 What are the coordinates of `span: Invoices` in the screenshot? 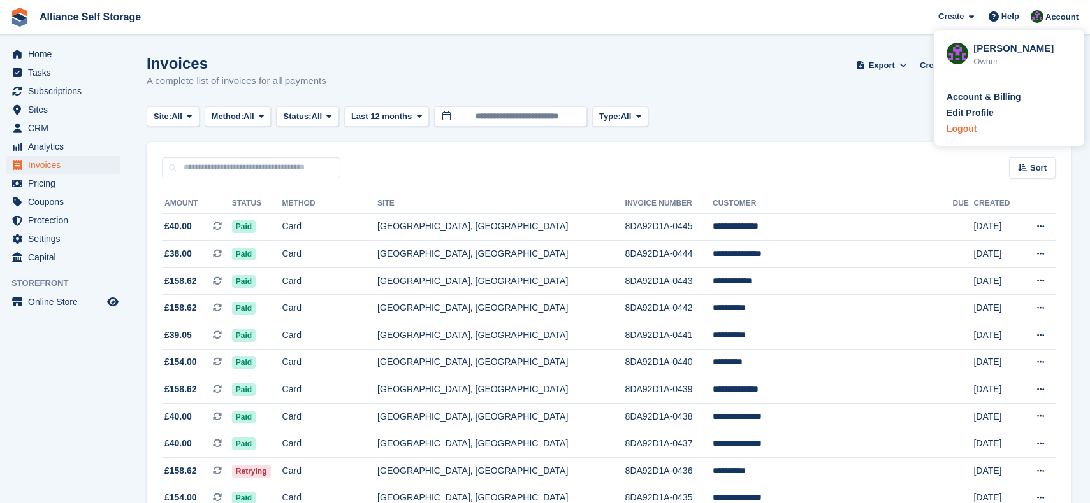 It's located at (66, 165).